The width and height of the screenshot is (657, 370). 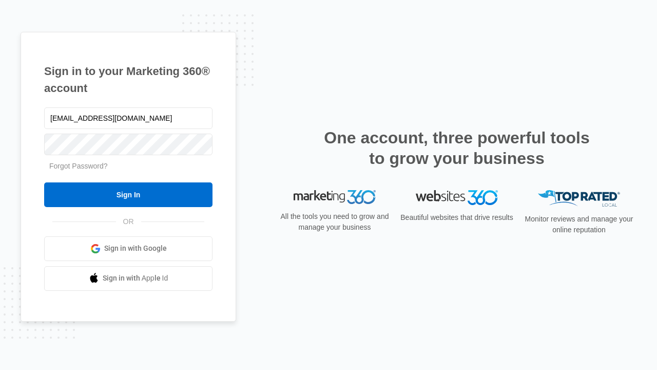 What do you see at coordinates (335, 222) in the screenshot?
I see `p: All the tools you need to grow and manage your business` at bounding box center [335, 222].